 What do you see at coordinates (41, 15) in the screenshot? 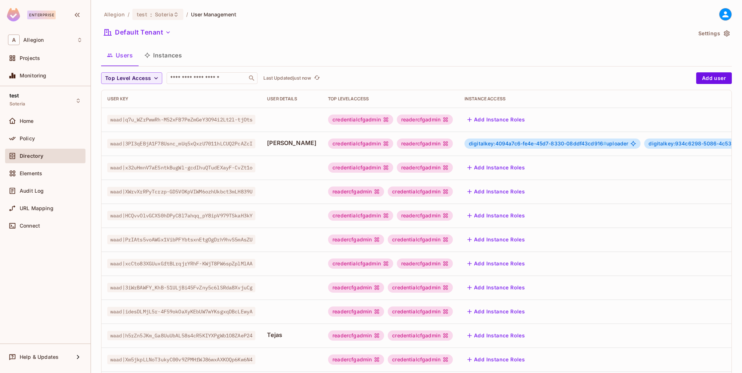
I see `div: Enterprise` at bounding box center [41, 15].